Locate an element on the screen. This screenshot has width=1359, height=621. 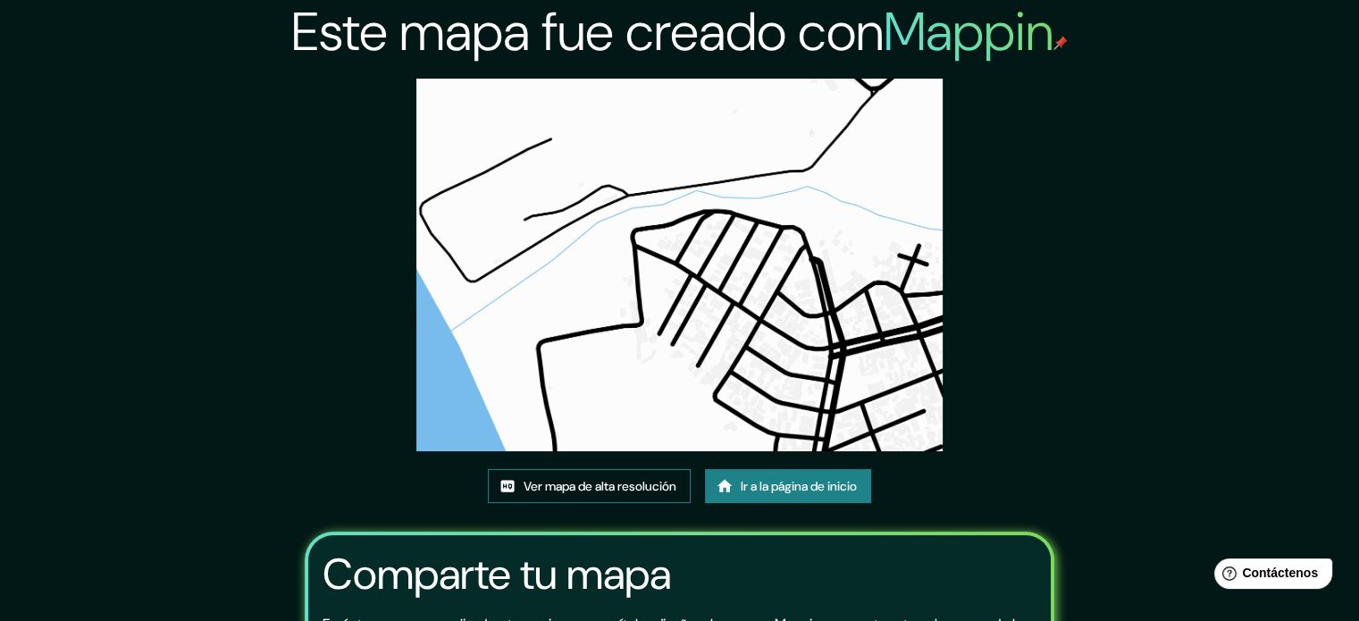
font: Contáctenos is located at coordinates (80, 21).